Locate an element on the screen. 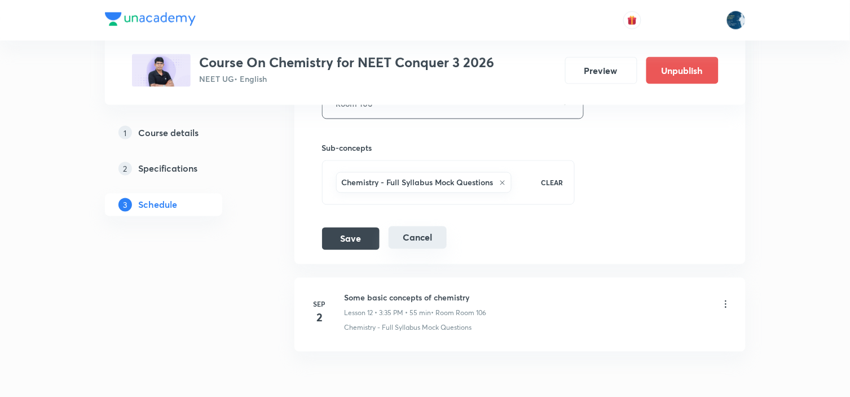 This screenshot has height=397, width=850. h6: Some basic concepts of chemistry is located at coordinates (416, 297).